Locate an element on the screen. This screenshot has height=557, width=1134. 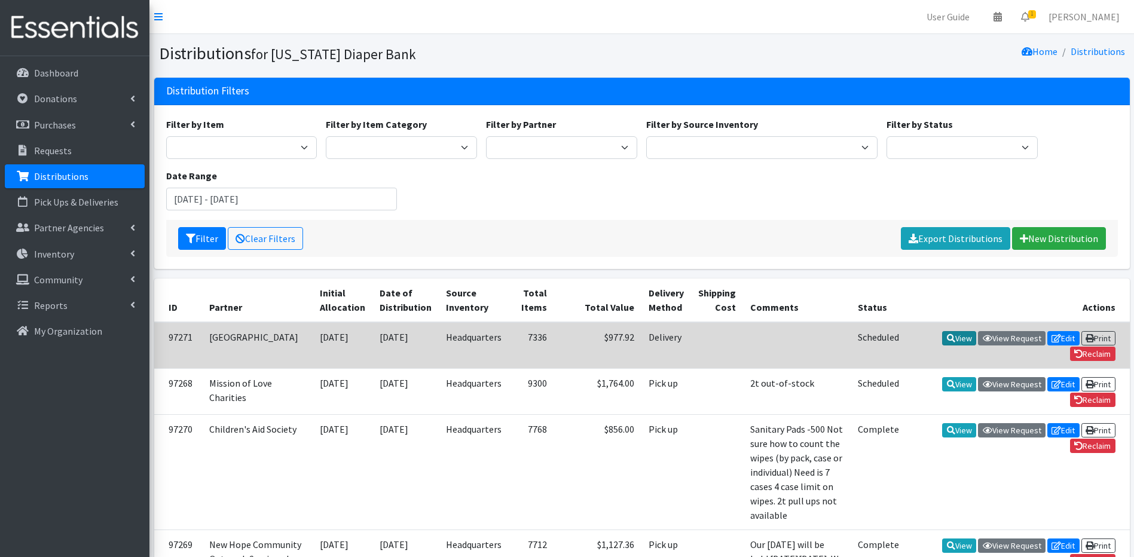
td: Complete is located at coordinates (878, 472).